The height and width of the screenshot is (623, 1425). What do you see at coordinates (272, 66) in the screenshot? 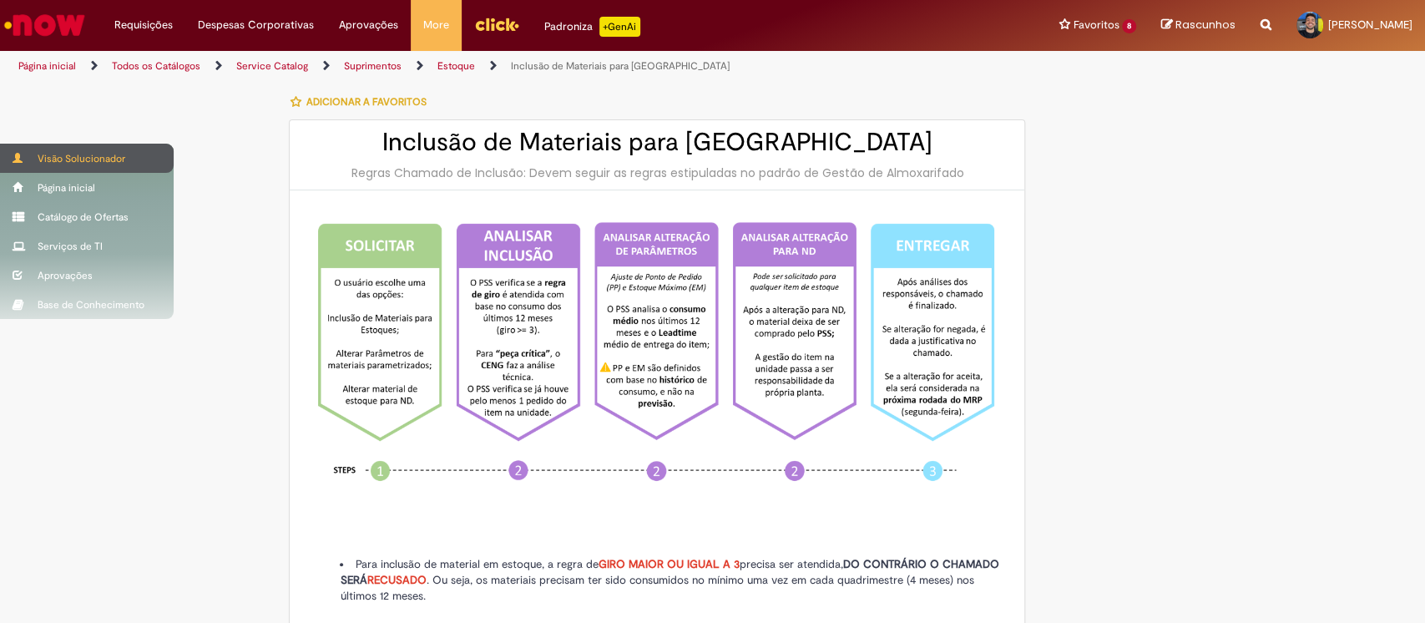
I see `a: Service Catalog` at bounding box center [272, 66].